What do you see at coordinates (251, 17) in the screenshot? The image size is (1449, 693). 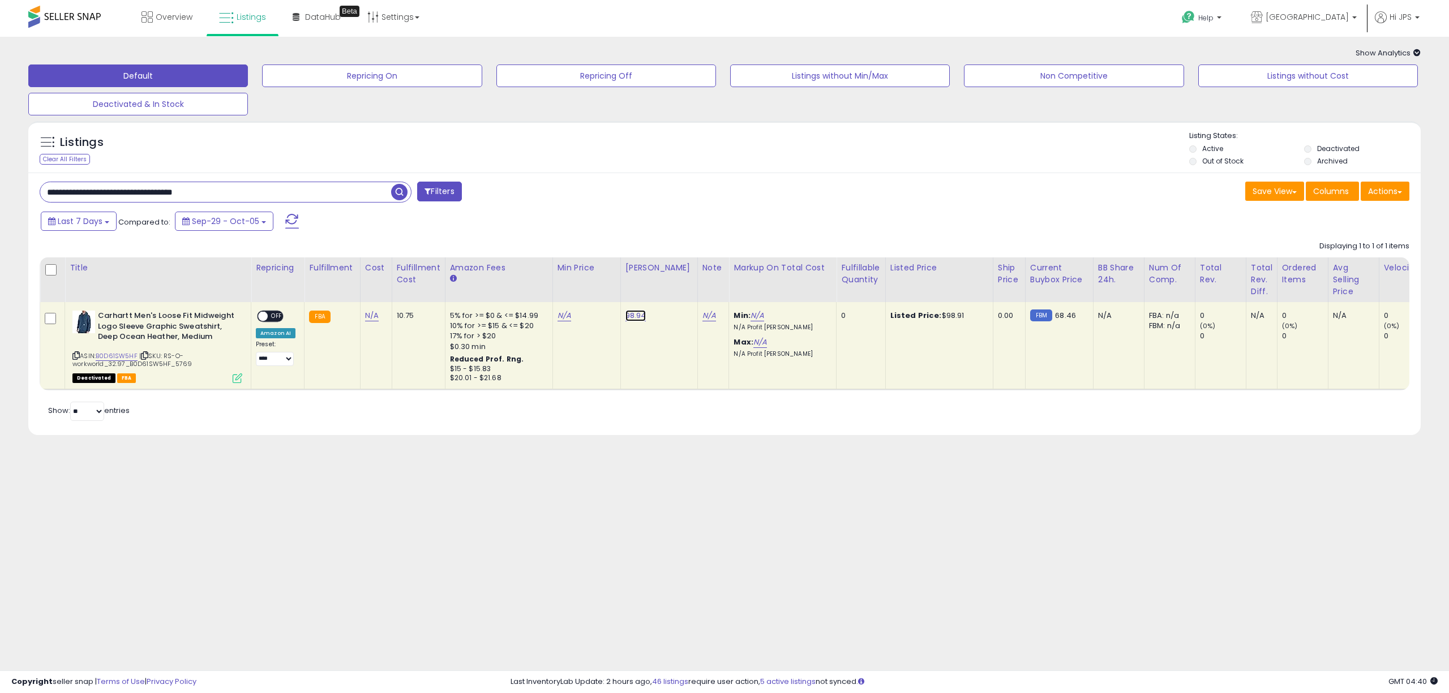 I see `span: Listings` at bounding box center [251, 17].